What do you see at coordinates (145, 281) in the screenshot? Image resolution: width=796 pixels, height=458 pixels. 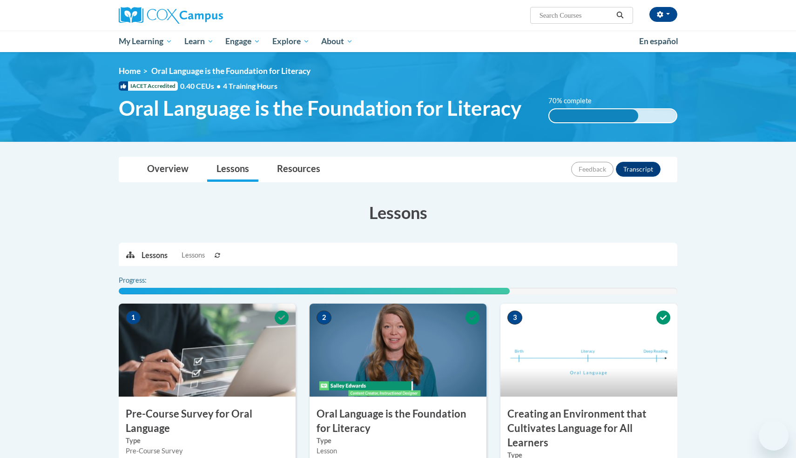 I see `label: Progress:` at bounding box center [145, 281].